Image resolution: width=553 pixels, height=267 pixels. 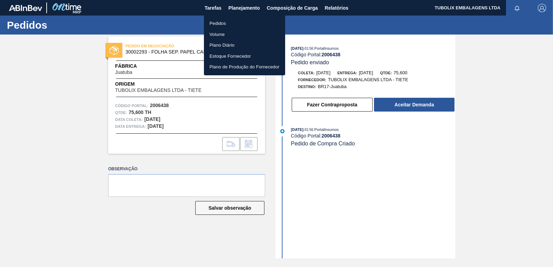 I want to click on li: Pedidos, so click(x=244, y=24).